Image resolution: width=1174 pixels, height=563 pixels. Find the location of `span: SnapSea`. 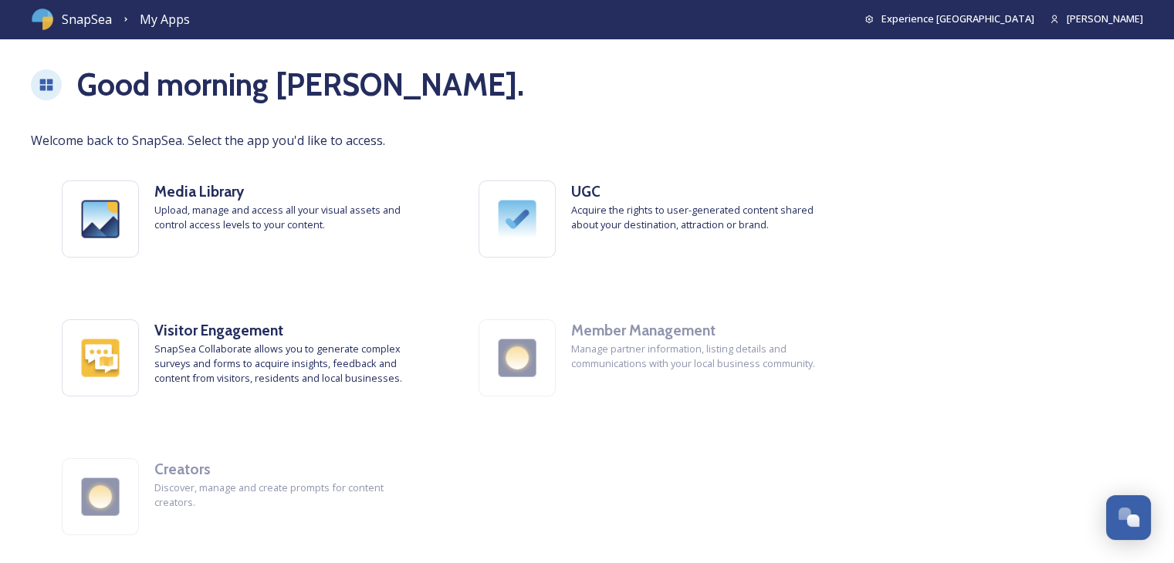

span: SnapSea is located at coordinates (86, 19).